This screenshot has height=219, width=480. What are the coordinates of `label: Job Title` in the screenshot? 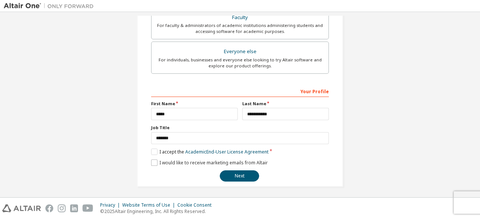 It's located at (240, 128).